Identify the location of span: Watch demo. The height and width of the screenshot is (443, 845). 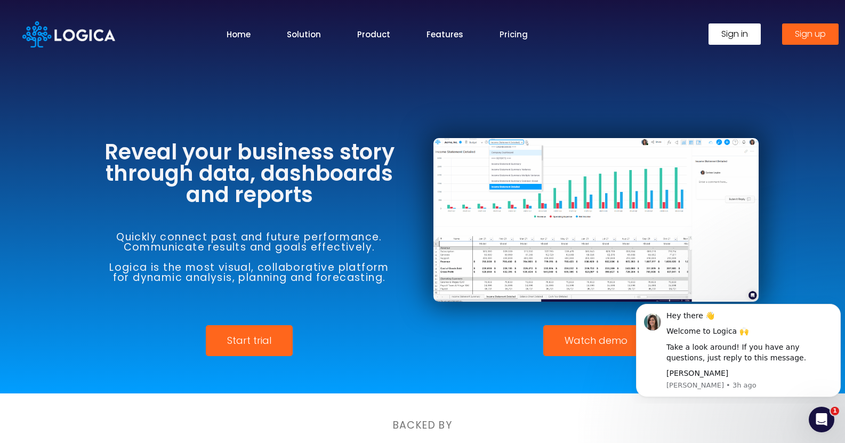
(596, 341).